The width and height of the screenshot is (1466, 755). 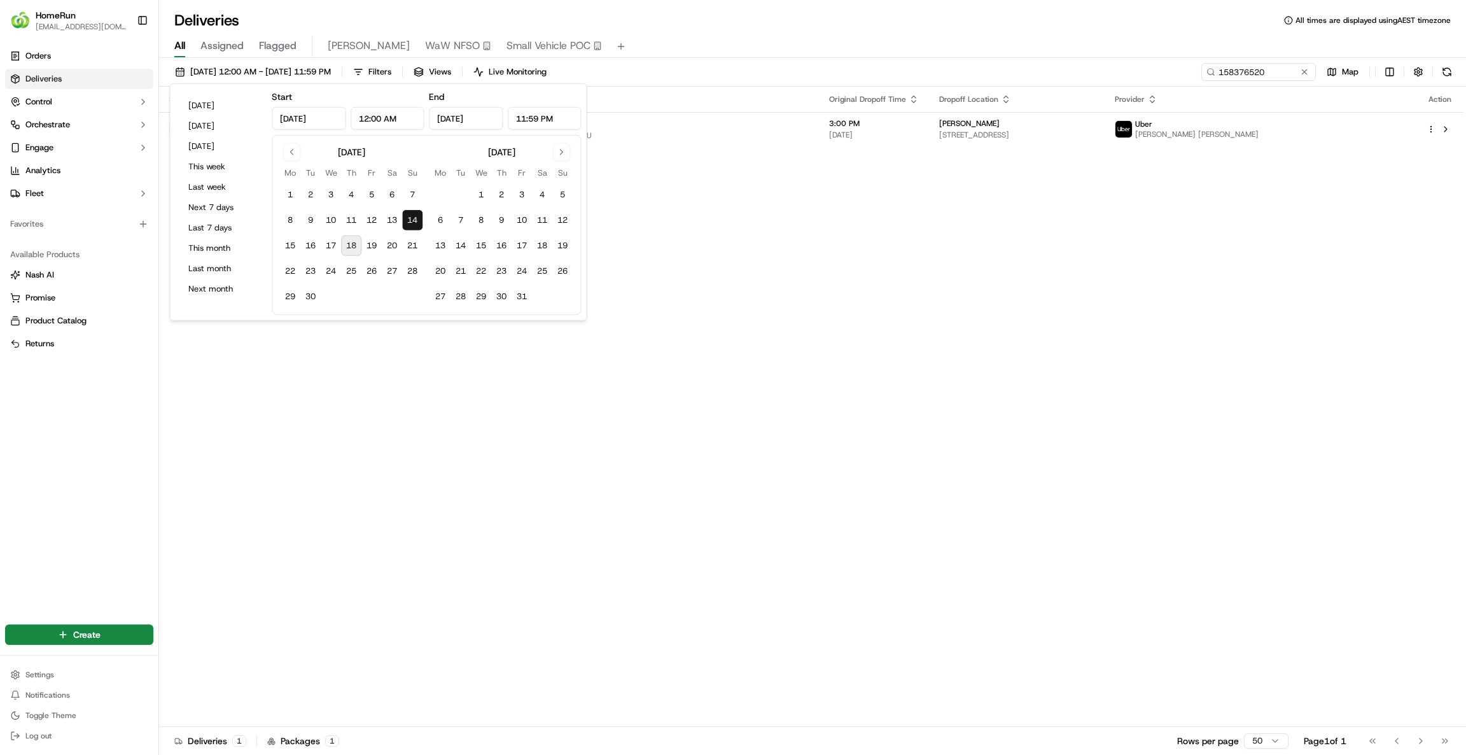 I want to click on button: 27, so click(x=440, y=297).